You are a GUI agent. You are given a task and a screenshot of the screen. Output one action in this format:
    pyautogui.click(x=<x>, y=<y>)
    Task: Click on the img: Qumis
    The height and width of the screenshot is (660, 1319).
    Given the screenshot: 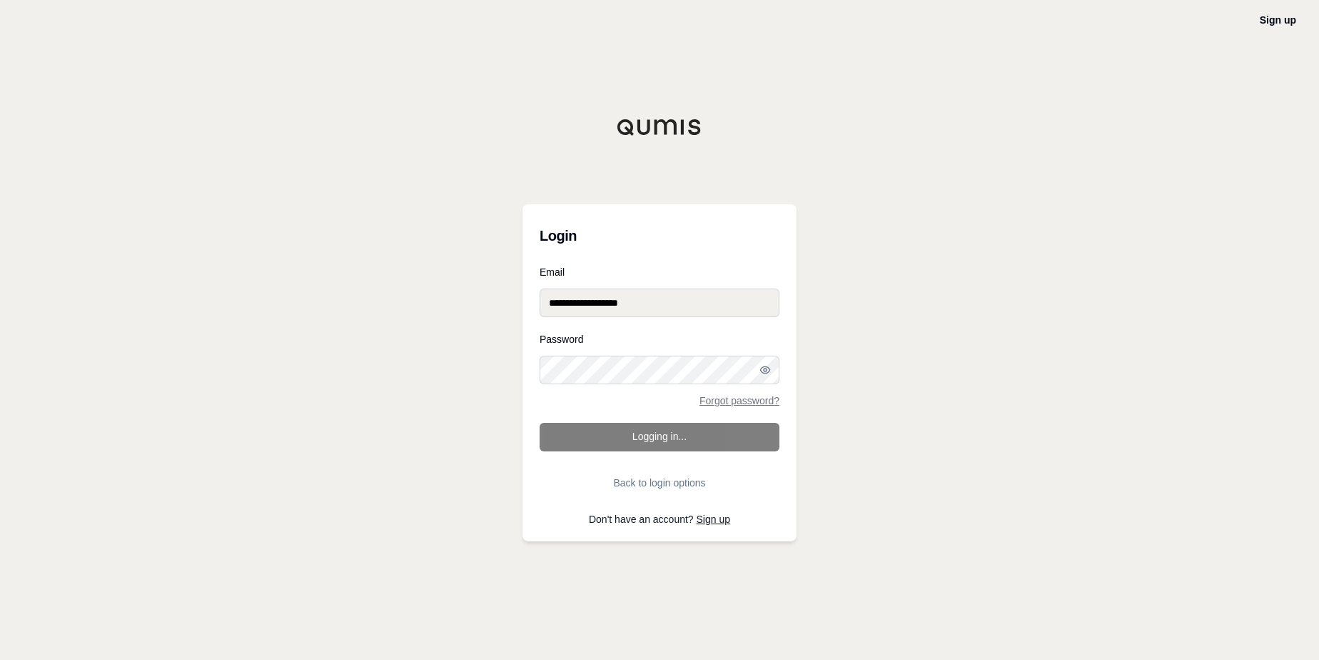 What is the action you would take?
    pyautogui.click(x=660, y=127)
    